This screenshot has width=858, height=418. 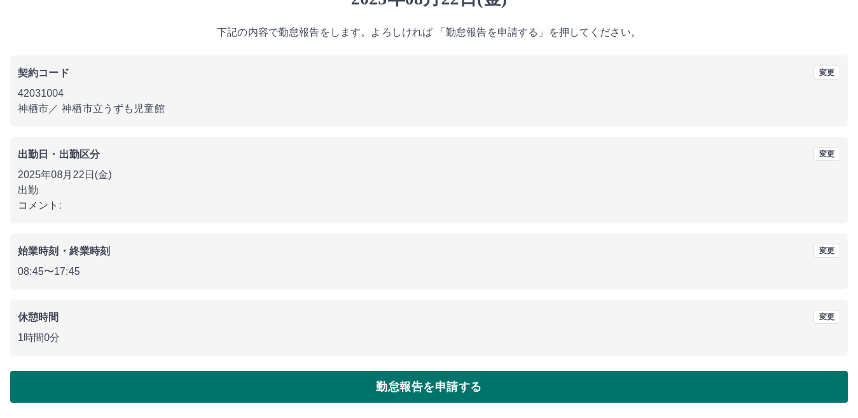 I want to click on p: 2025年08月22日(金), so click(x=429, y=175).